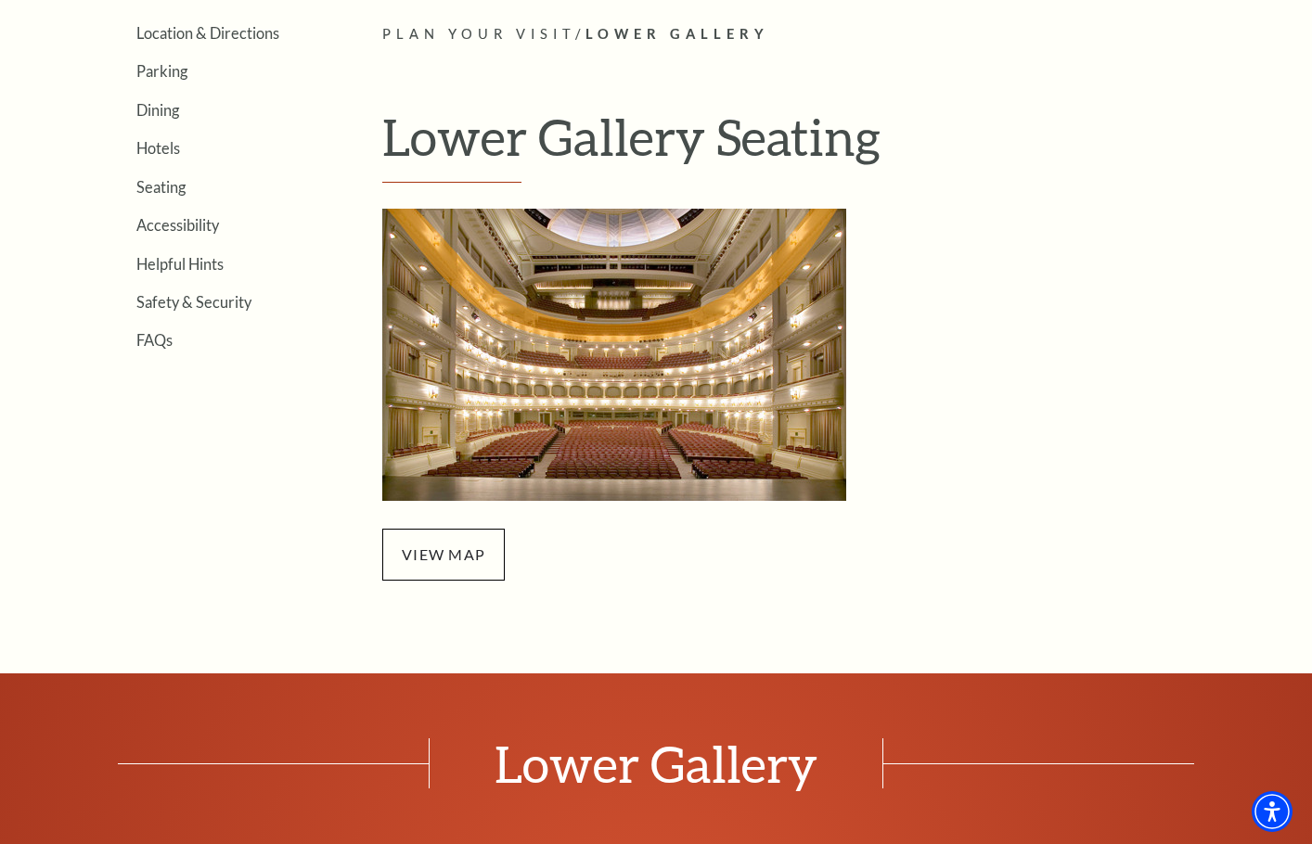 Image resolution: width=1312 pixels, height=844 pixels. I want to click on h1: Lower Gallery Seating, so click(806, 145).